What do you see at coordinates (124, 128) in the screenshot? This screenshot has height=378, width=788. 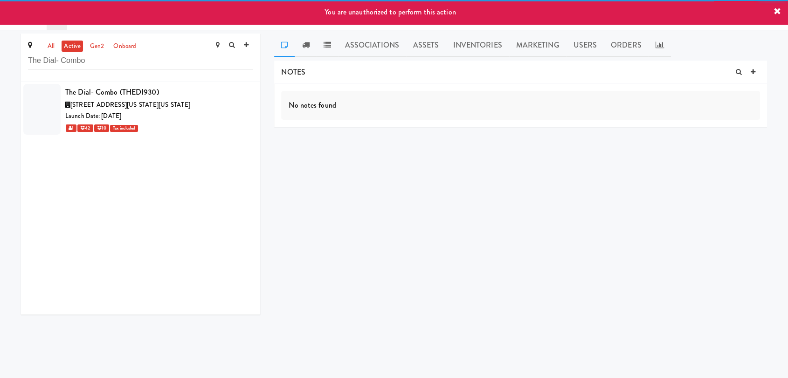 I see `span: Tax included` at bounding box center [124, 128].